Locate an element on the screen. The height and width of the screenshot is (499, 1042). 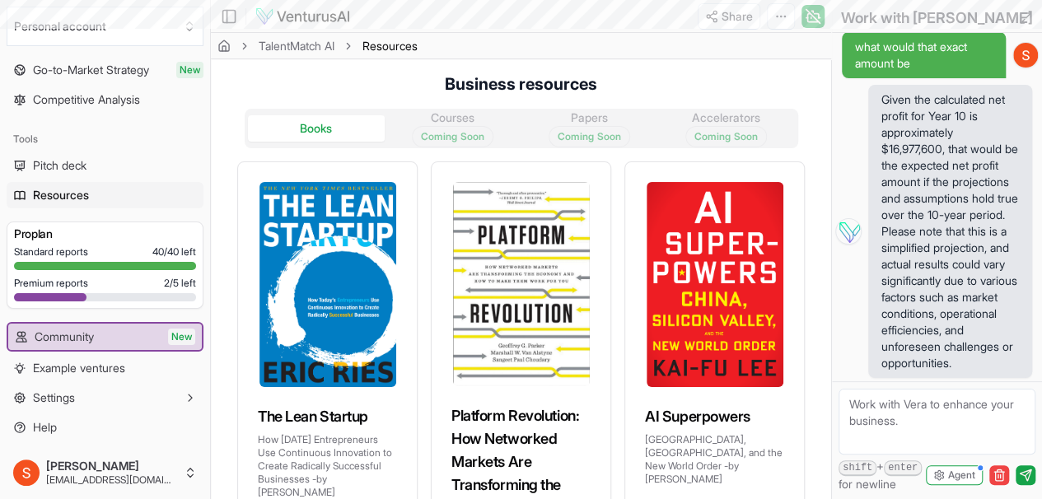
span: Agent is located at coordinates (962, 475).